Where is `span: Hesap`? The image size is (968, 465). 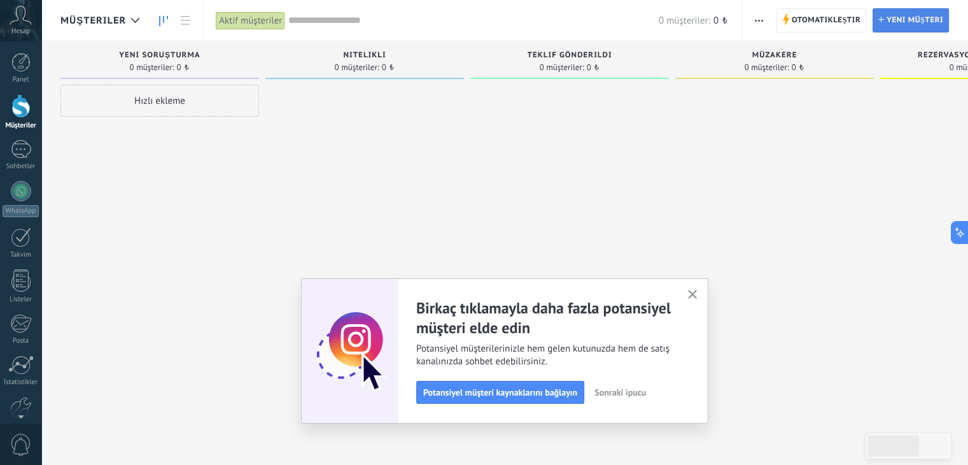 span: Hesap is located at coordinates (20, 31).